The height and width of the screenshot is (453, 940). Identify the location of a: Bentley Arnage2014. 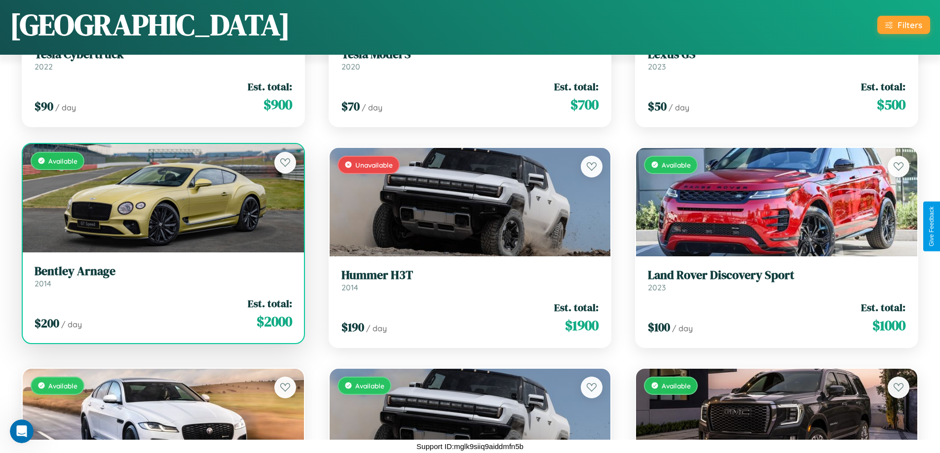
(163, 276).